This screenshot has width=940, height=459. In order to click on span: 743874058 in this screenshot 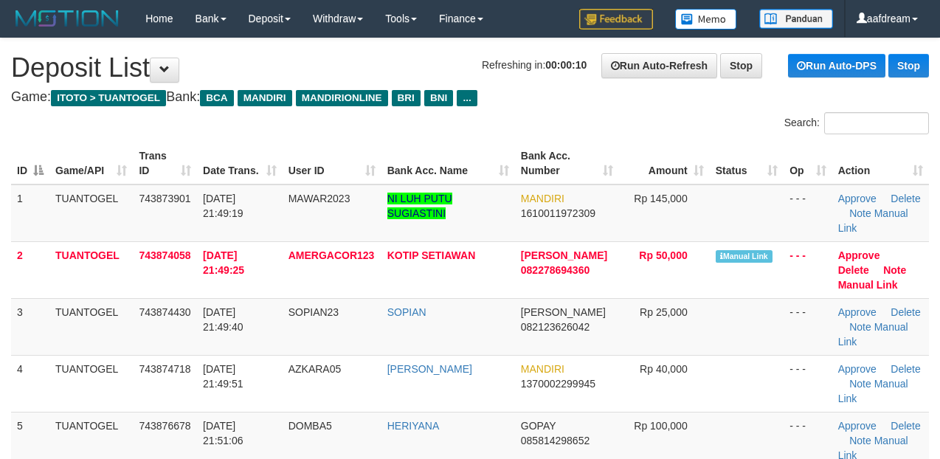, I will do `click(165, 255)`.